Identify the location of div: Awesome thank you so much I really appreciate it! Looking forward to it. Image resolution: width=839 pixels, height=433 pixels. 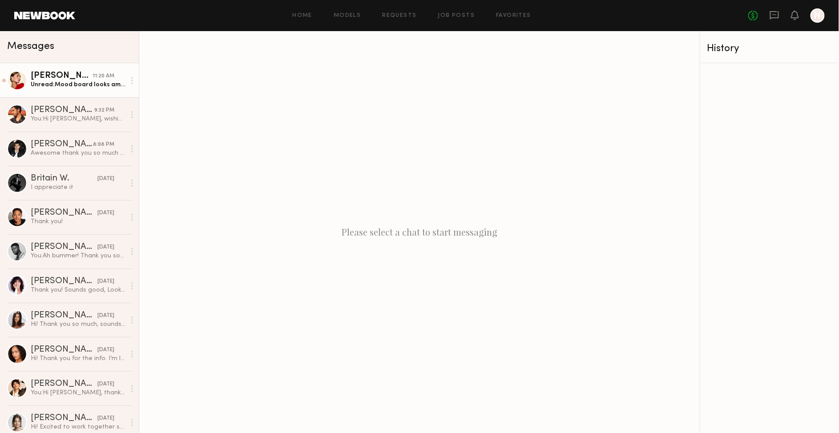
(78, 153).